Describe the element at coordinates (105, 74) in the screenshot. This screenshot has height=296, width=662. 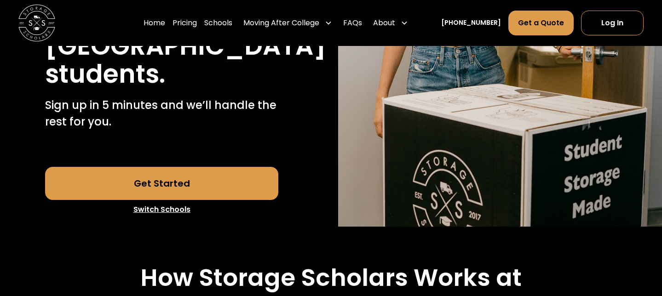
I see `h1: students.` at that location.